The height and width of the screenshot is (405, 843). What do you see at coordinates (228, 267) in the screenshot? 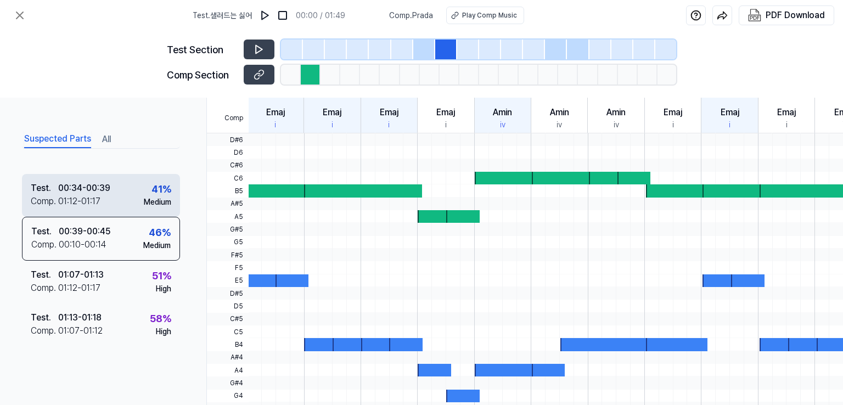
I see `span: F5` at bounding box center [228, 267].